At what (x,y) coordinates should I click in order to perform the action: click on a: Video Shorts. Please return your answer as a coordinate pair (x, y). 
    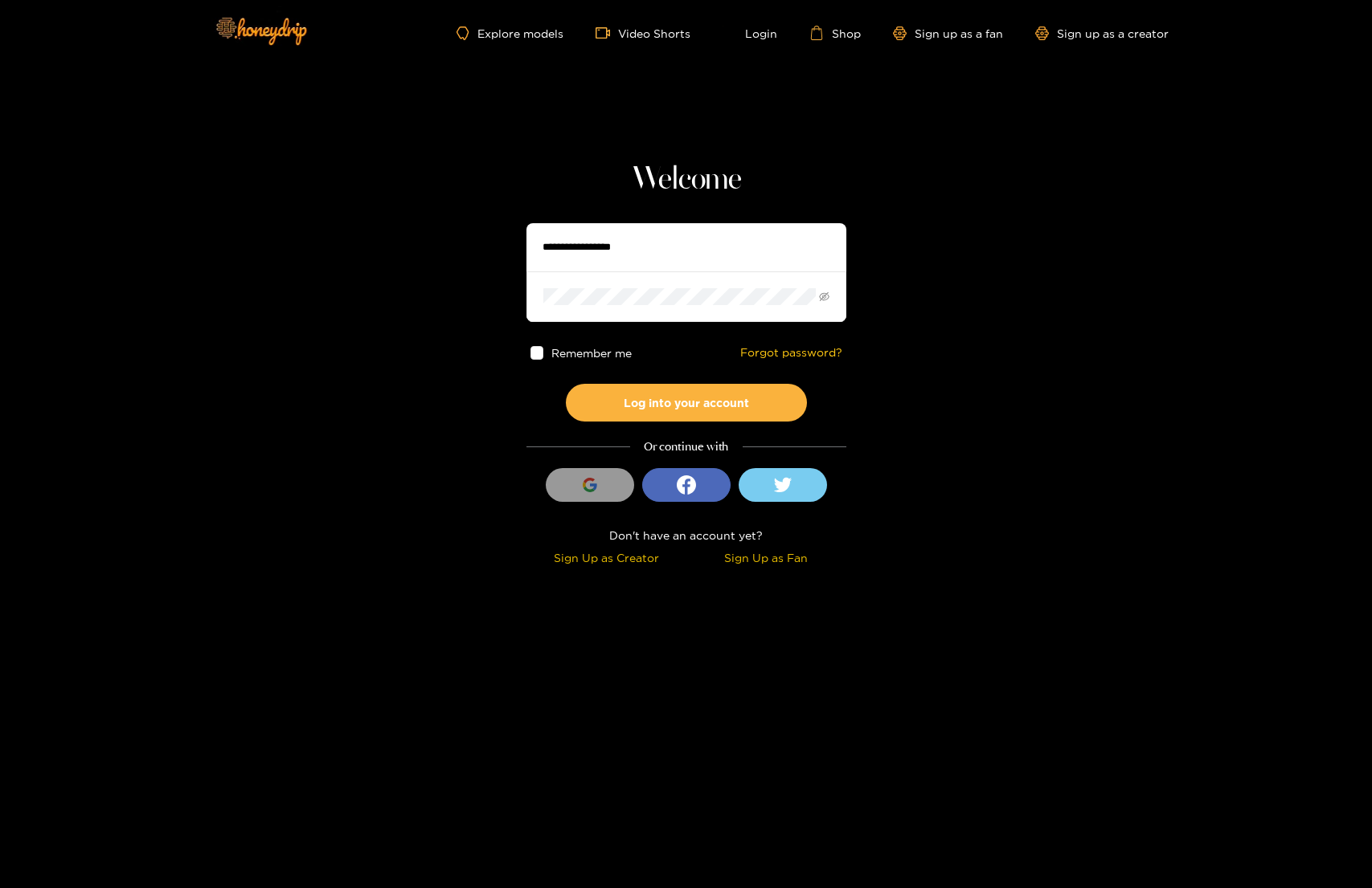
    Looking at the image, I should click on (643, 33).